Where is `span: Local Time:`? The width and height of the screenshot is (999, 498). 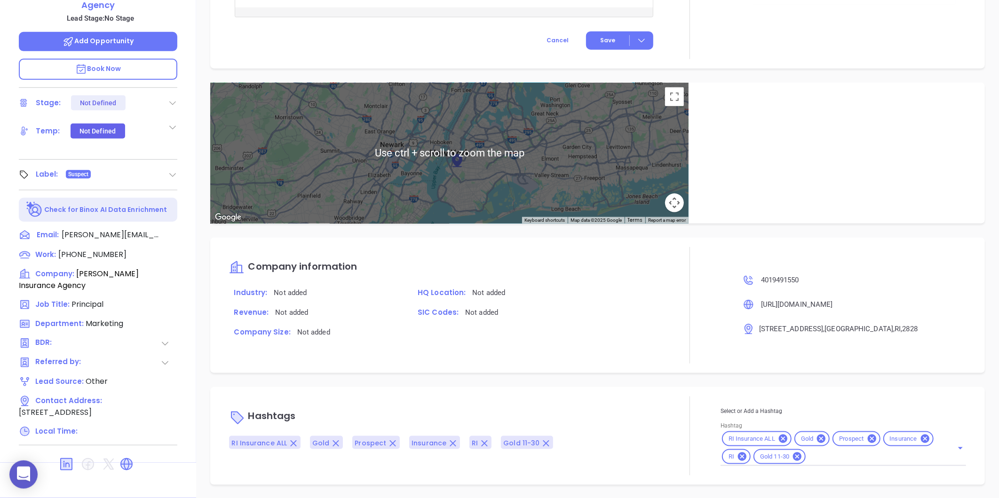 span: Local Time: is located at coordinates (56, 431).